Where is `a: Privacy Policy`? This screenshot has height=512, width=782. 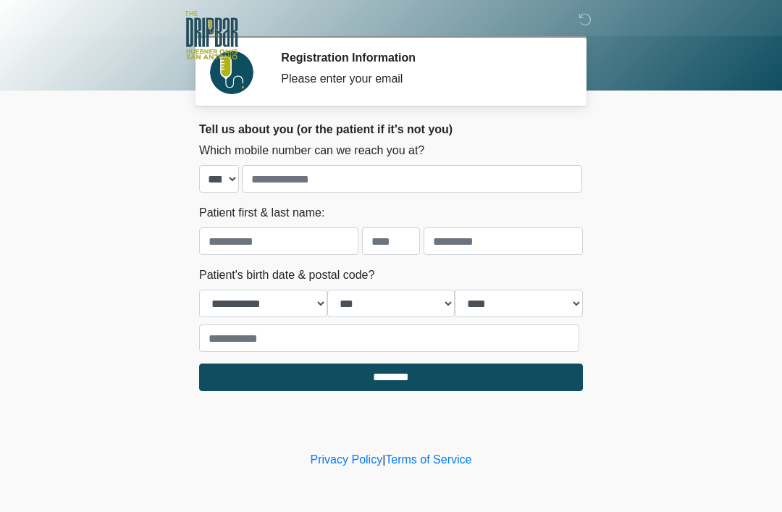
a: Privacy Policy is located at coordinates (347, 459).